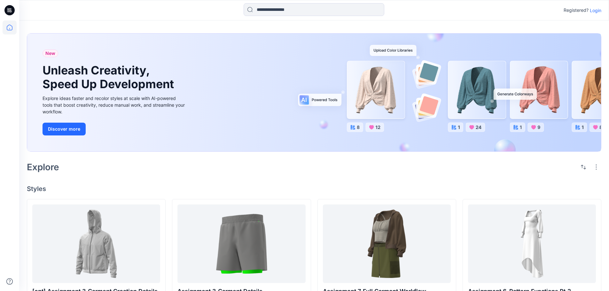 The width and height of the screenshot is (609, 291). What do you see at coordinates (387, 244) in the screenshot?
I see `a: Assignment 7_Full Garment Workflow` at bounding box center [387, 244].